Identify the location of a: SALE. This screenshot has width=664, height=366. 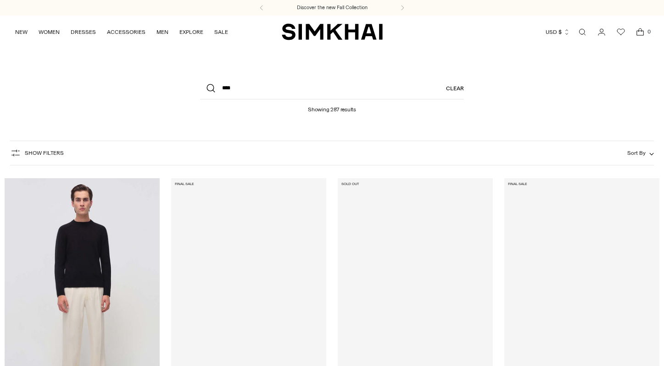
(221, 32).